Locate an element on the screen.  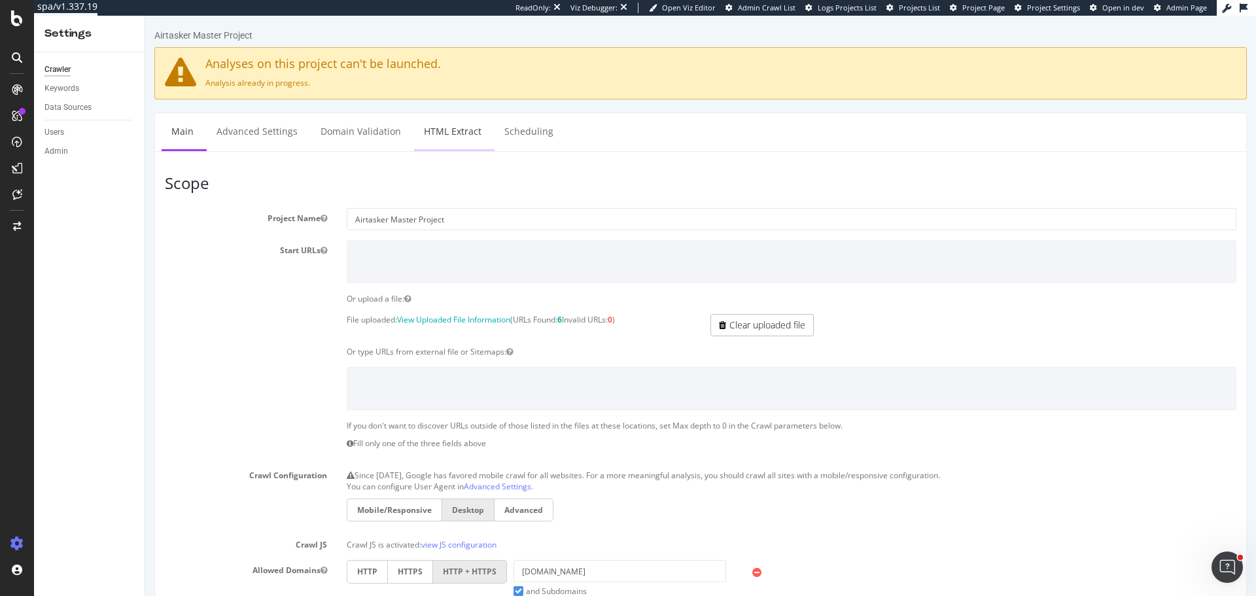
label: and Subdomains is located at coordinates (405, 575).